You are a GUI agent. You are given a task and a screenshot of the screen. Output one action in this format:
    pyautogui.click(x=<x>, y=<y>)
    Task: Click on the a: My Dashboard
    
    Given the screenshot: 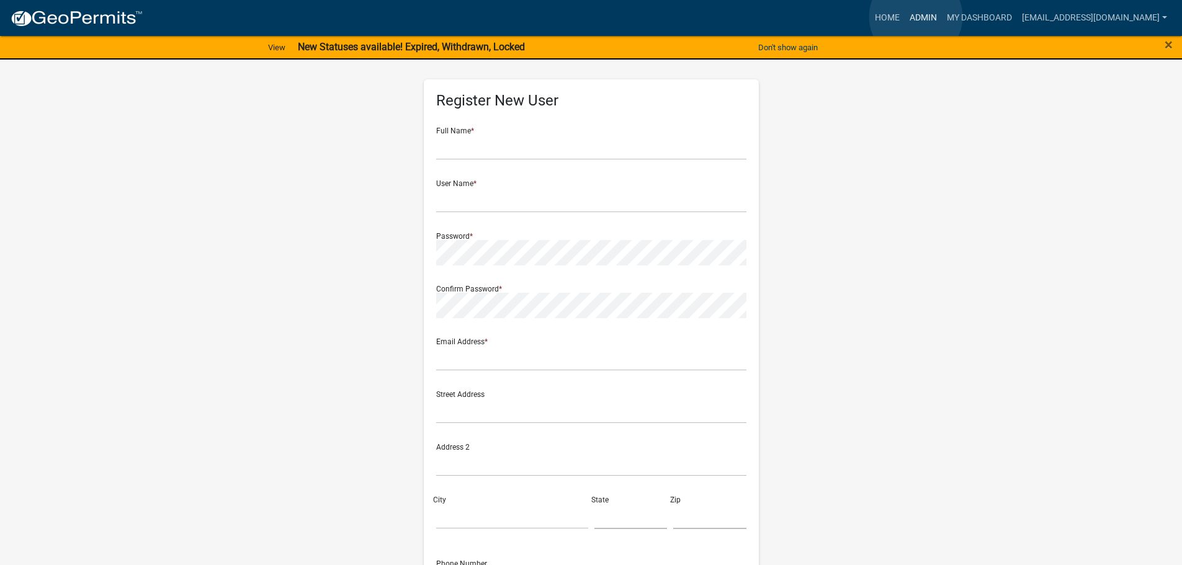 What is the action you would take?
    pyautogui.click(x=979, y=18)
    